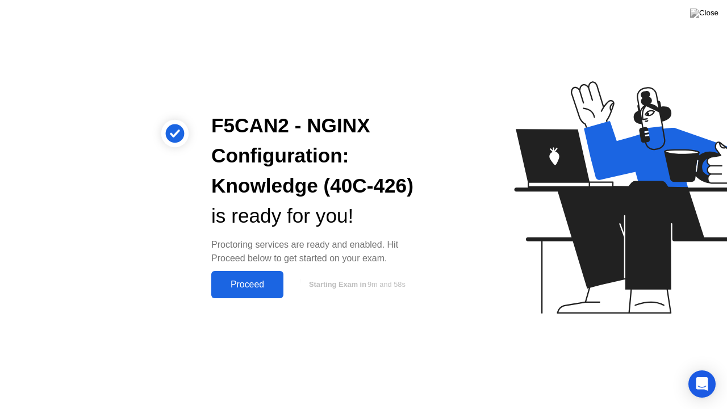  What do you see at coordinates (705, 13) in the screenshot?
I see `img: Close` at bounding box center [705, 13].